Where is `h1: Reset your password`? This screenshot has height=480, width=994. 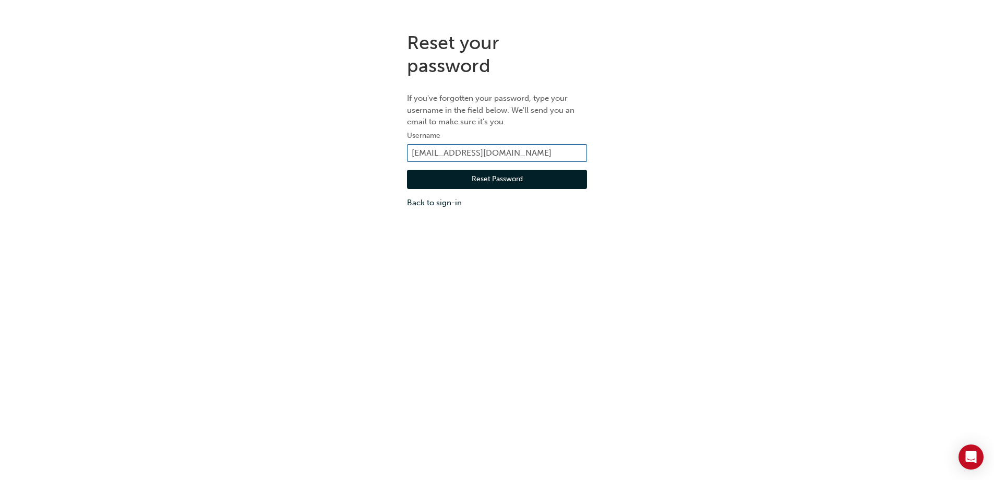
h1: Reset your password is located at coordinates (497, 54).